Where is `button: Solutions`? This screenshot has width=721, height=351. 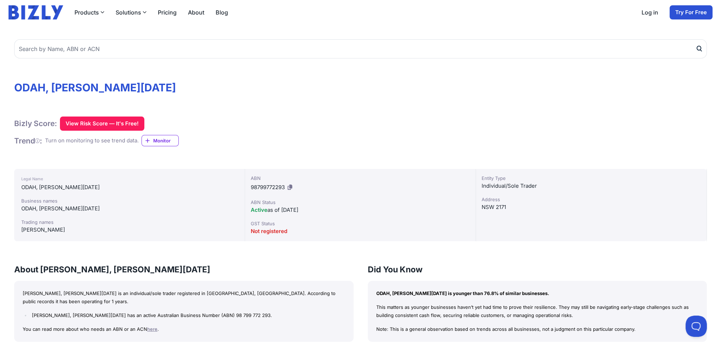 button: Solutions is located at coordinates (131, 12).